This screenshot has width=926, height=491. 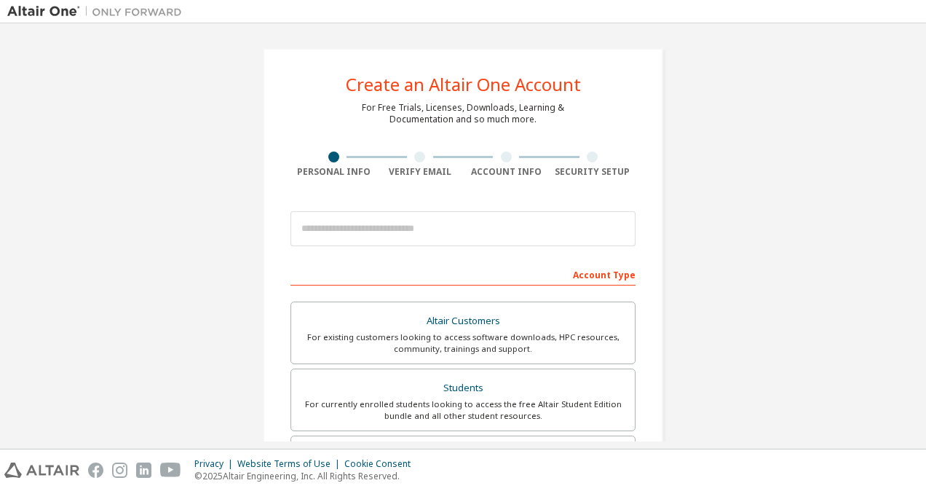 I want to click on div: Account Info, so click(x=506, y=172).